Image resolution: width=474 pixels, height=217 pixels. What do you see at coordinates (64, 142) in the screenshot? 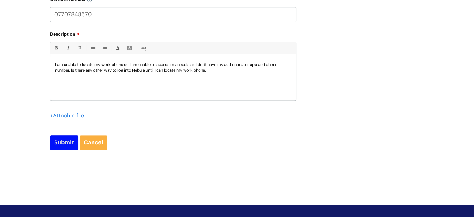
I see `input: Submit` at bounding box center [64, 142].